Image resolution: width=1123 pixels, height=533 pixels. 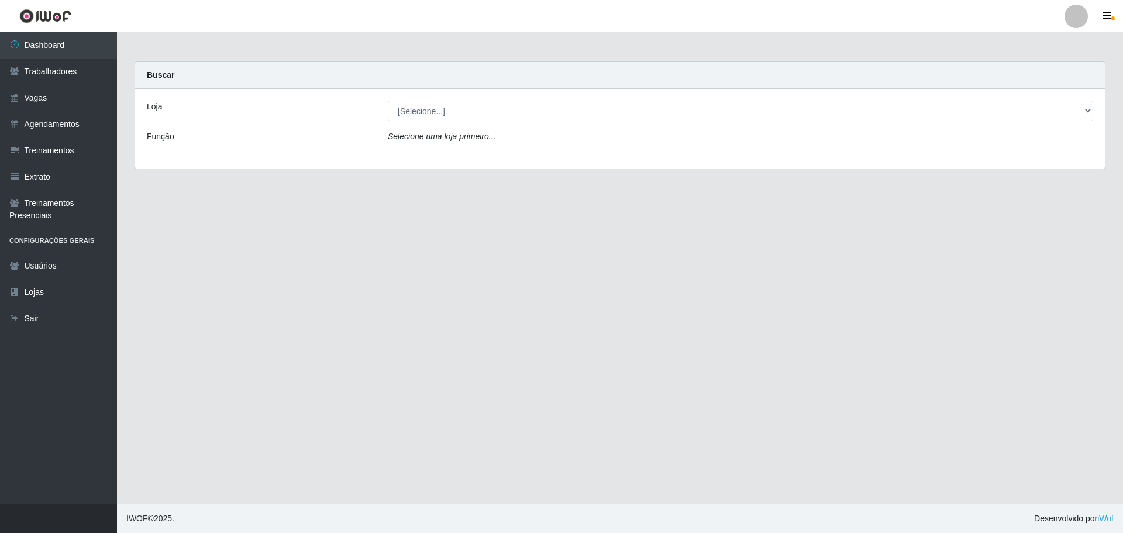 What do you see at coordinates (160, 75) in the screenshot?
I see `strong: Buscar` at bounding box center [160, 75].